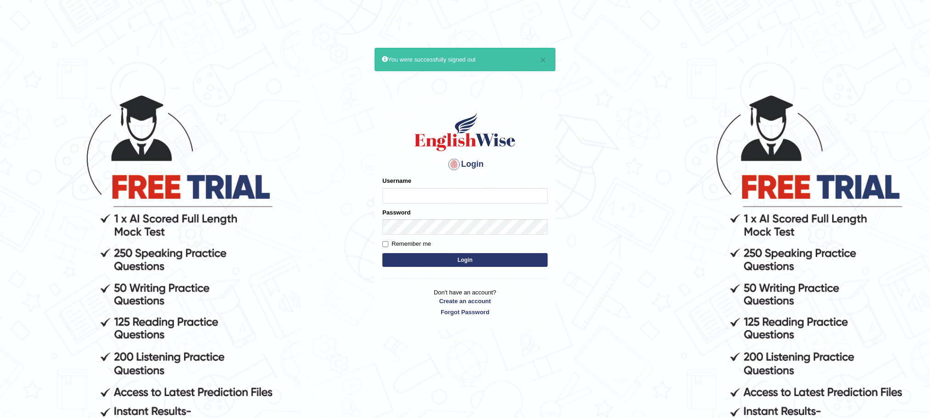 The width and height of the screenshot is (930, 418). What do you see at coordinates (465, 59) in the screenshot?
I see `div: You were successfully signed out` at bounding box center [465, 59].